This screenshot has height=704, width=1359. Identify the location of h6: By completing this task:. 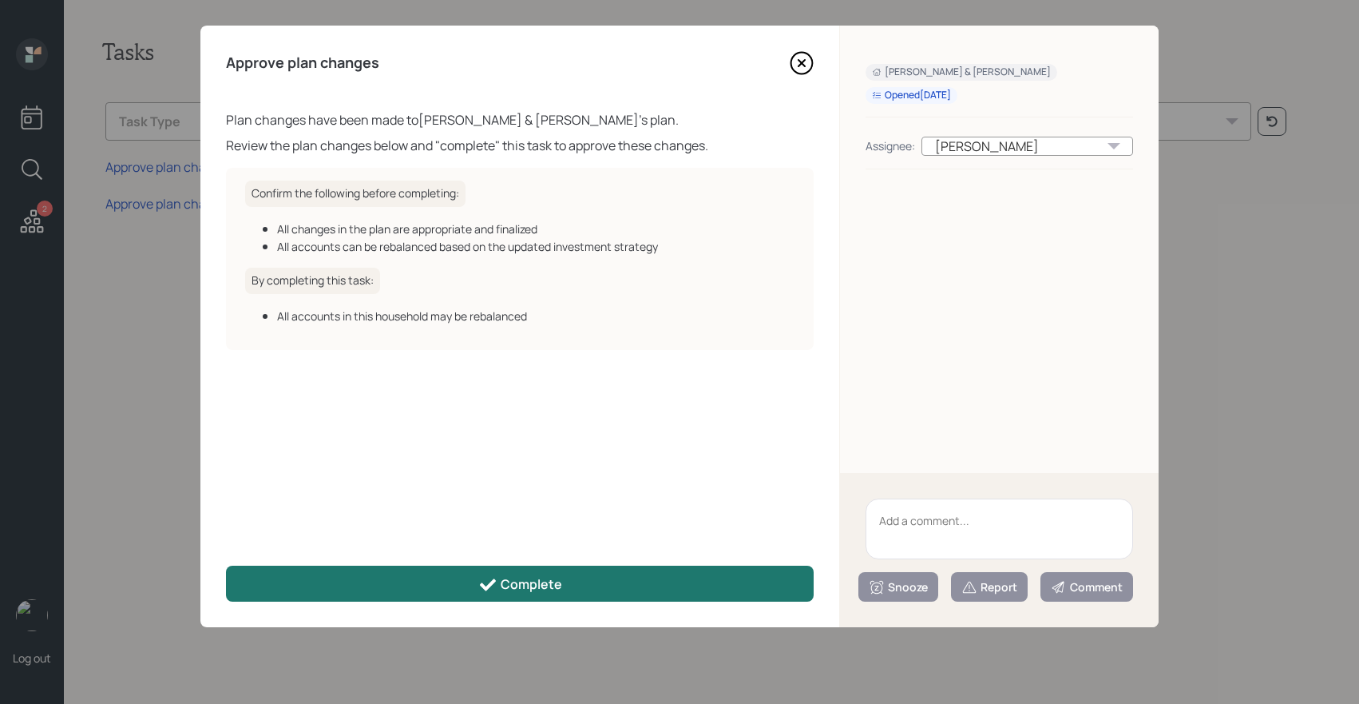
(312, 280).